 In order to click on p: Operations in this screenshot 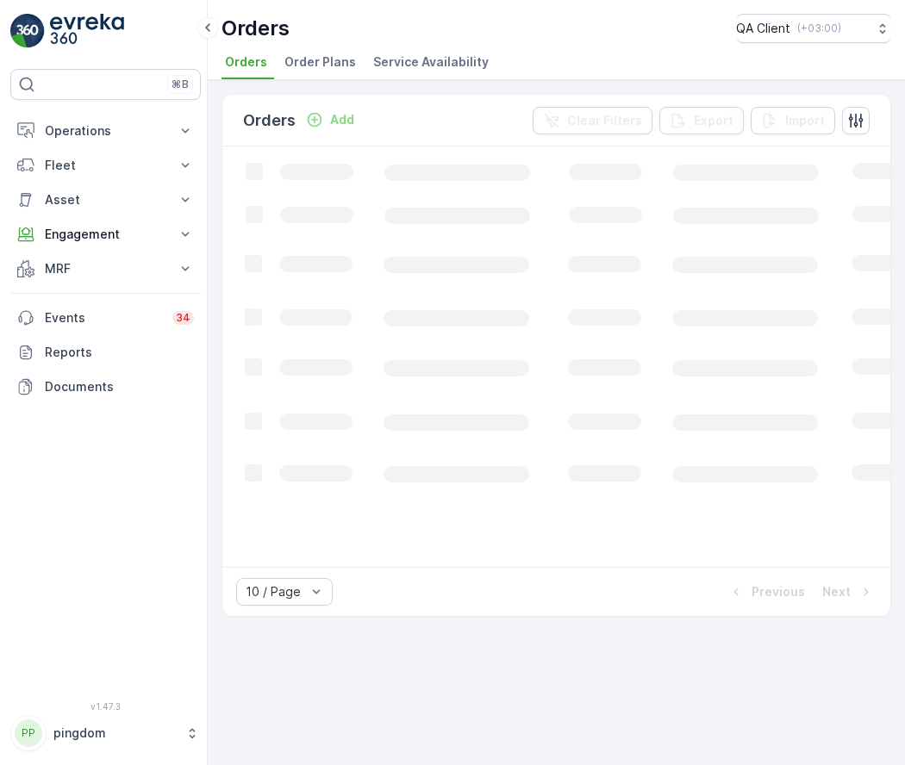, I will do `click(105, 131)`.